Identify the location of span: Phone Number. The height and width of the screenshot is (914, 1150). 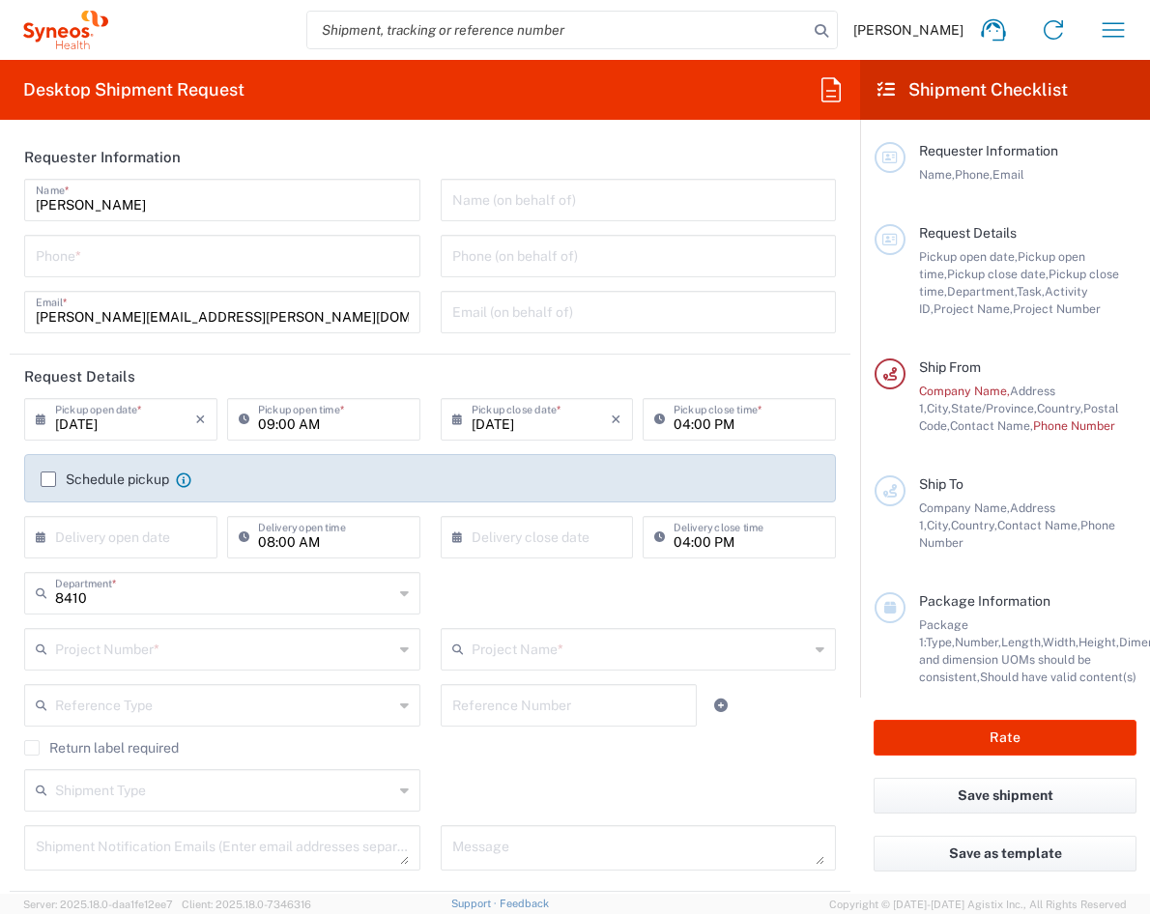
(1073, 425).